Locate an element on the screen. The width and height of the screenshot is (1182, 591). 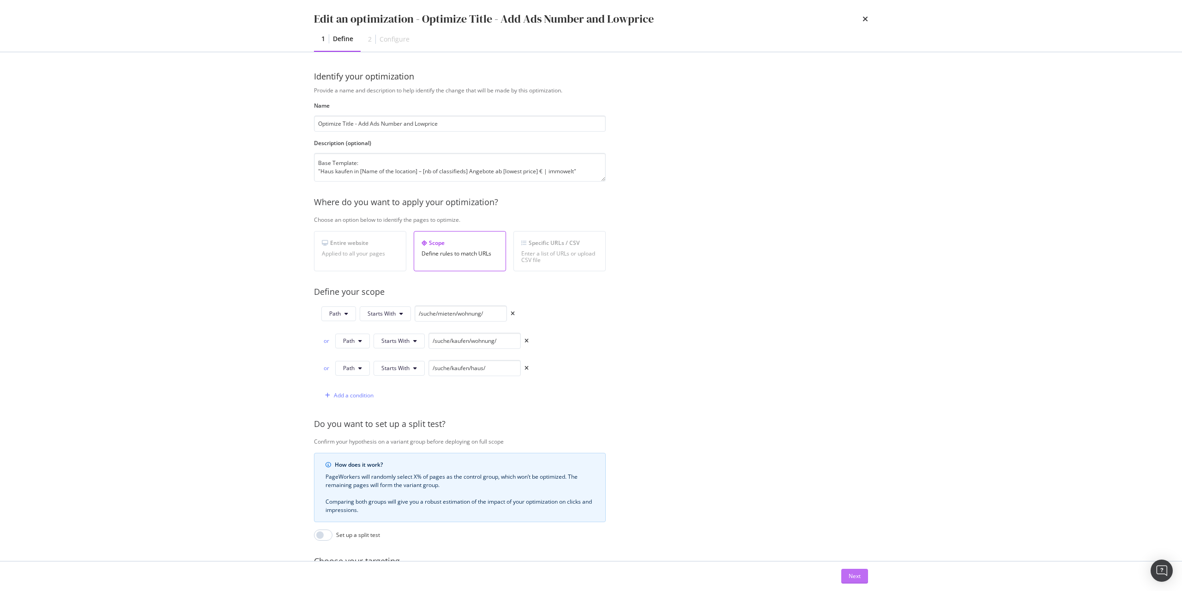
div: 1 is located at coordinates (323, 39).